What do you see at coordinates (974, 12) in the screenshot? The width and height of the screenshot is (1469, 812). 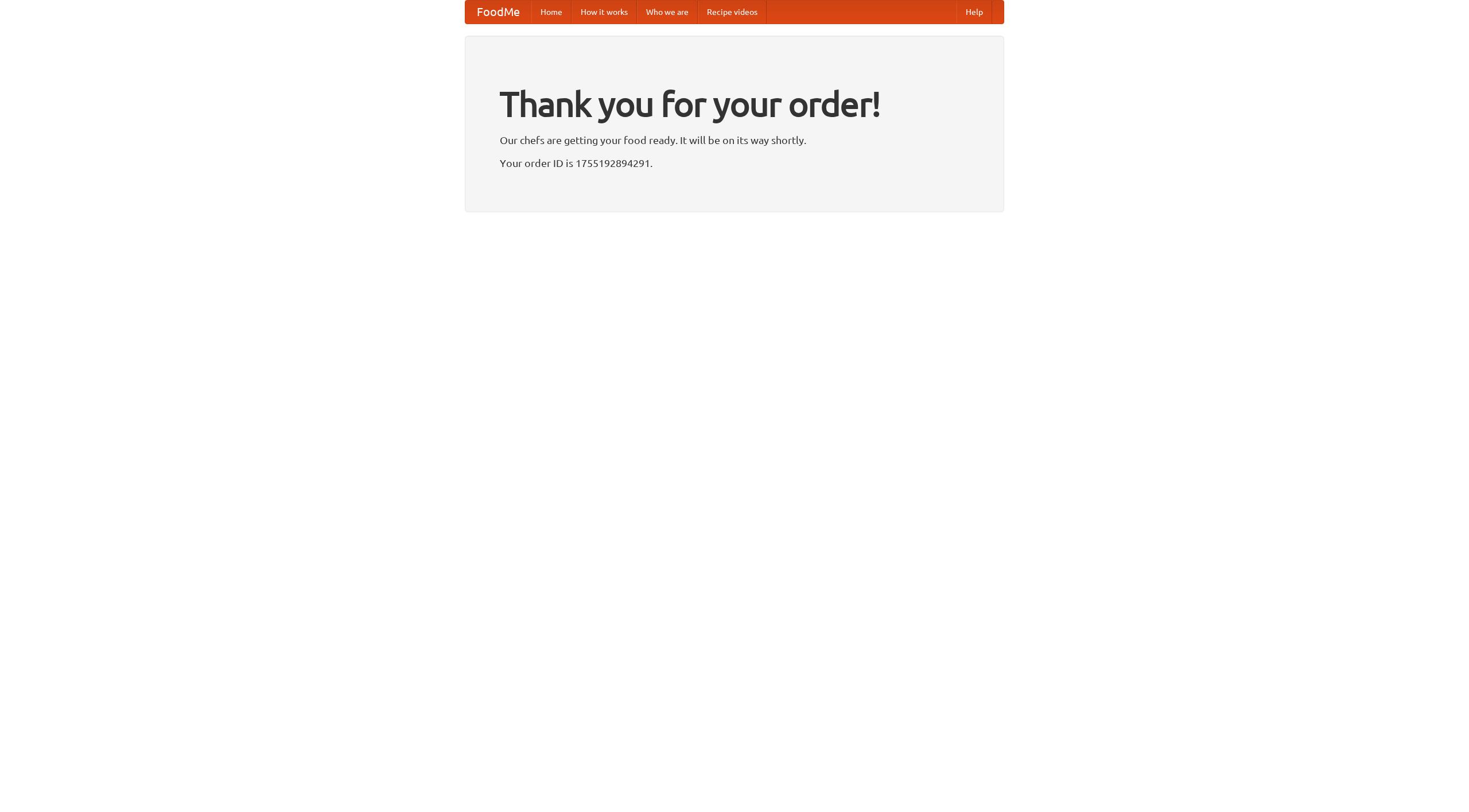 I see `a: Help` at bounding box center [974, 12].